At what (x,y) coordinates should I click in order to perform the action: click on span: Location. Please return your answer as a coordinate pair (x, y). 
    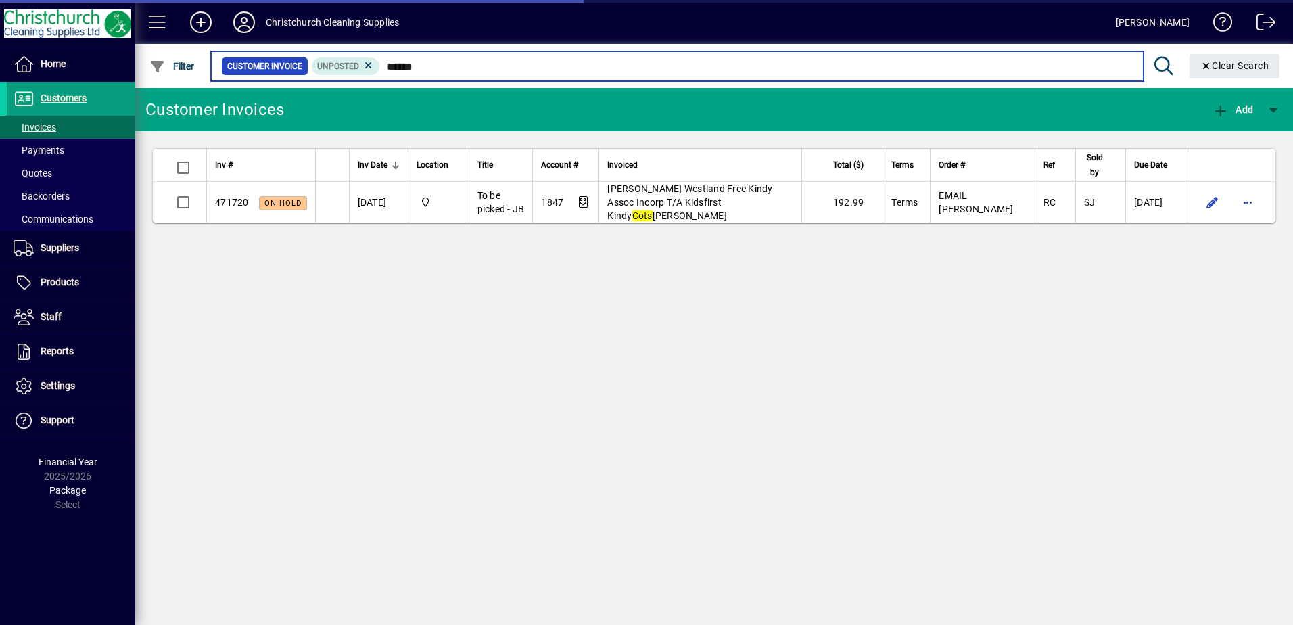
    Looking at the image, I should click on (432, 165).